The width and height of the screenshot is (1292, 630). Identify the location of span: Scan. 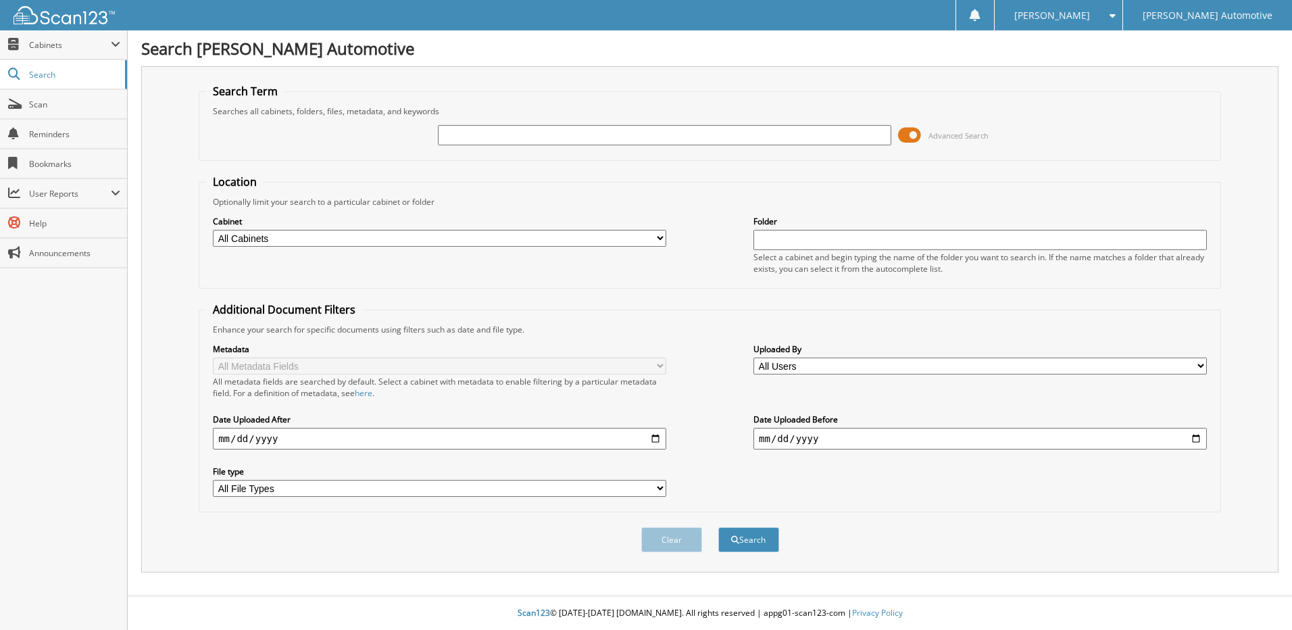
(74, 104).